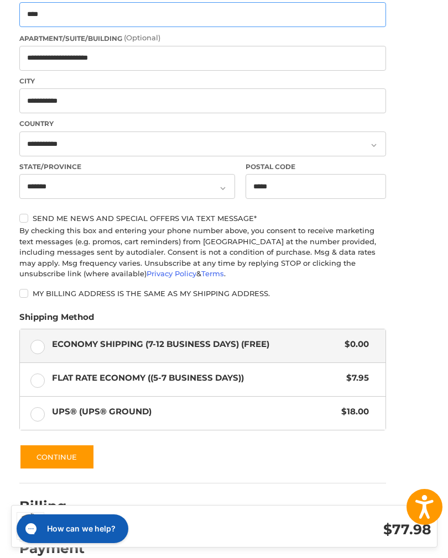 The height and width of the screenshot is (558, 448). I want to click on a: Privacy Policy, so click(171, 274).